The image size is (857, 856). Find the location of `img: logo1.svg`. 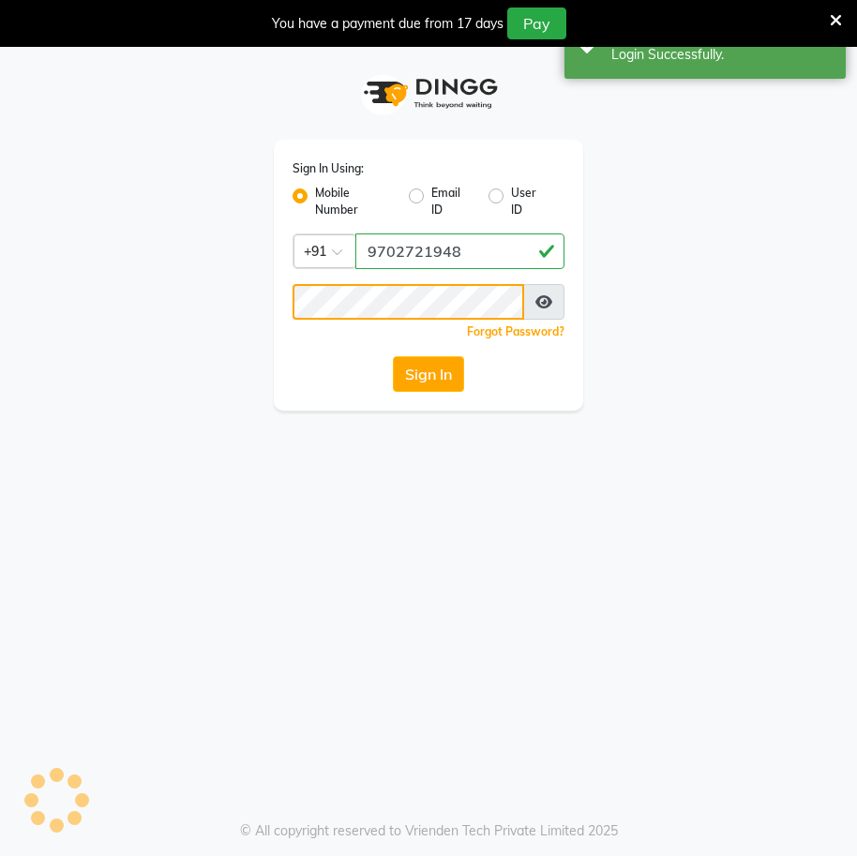

img: logo1.svg is located at coordinates (429, 93).